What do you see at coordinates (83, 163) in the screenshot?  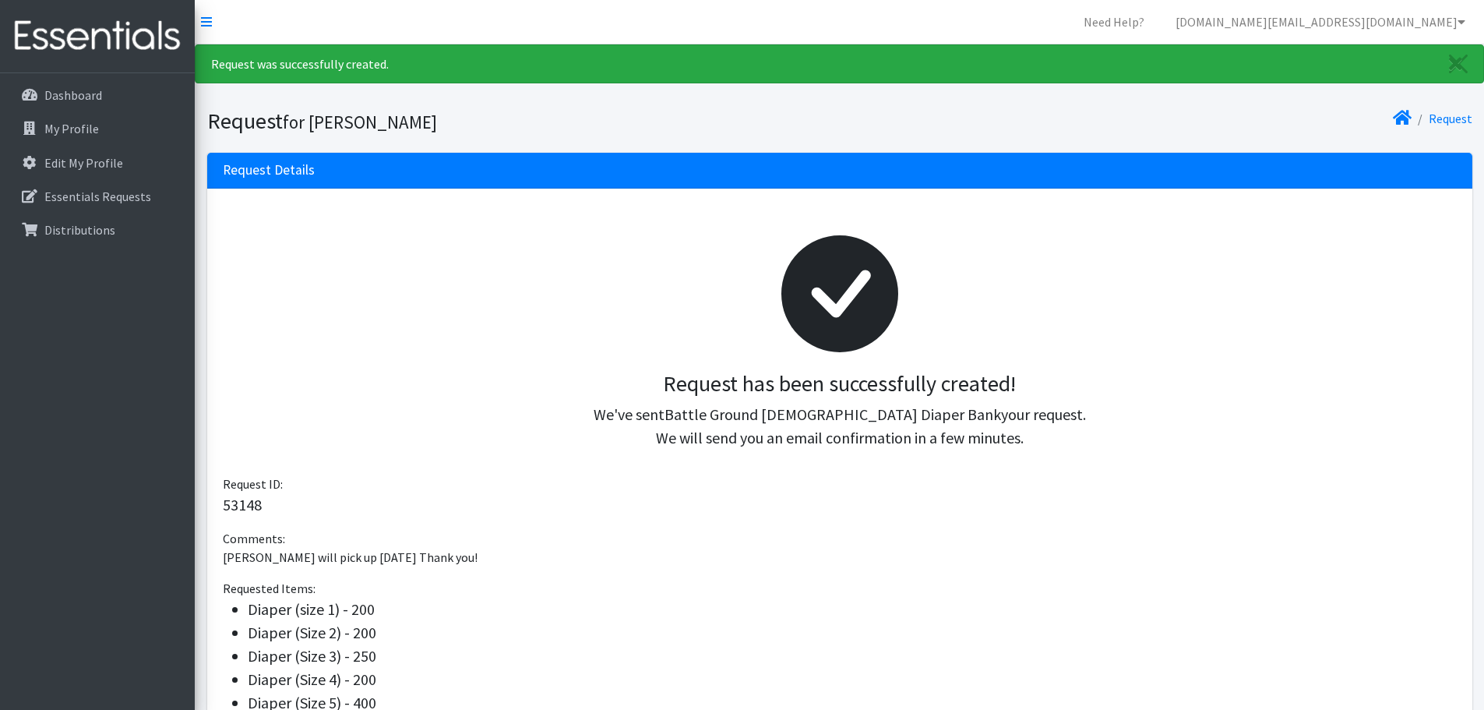 I see `p: Edit My Profile` at bounding box center [83, 163].